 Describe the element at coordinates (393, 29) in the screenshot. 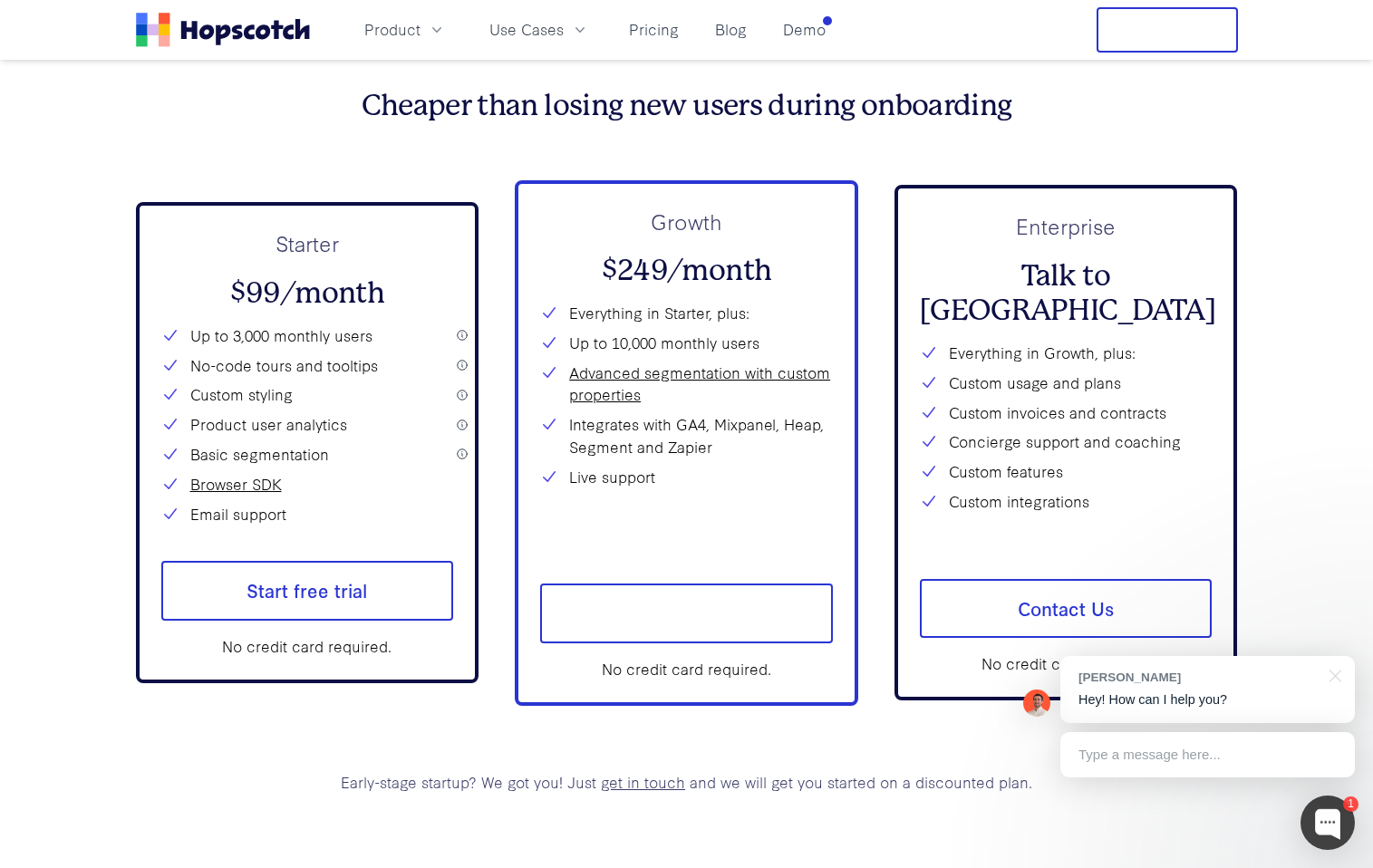

I see `span: Product` at that location.